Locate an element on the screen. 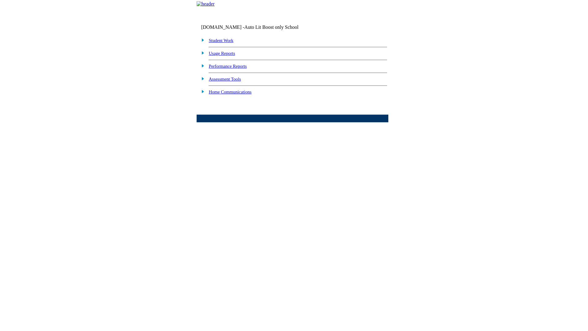 The width and height of the screenshot is (588, 331). nobr: Auto Lit Boost only School is located at coordinates (271, 27).